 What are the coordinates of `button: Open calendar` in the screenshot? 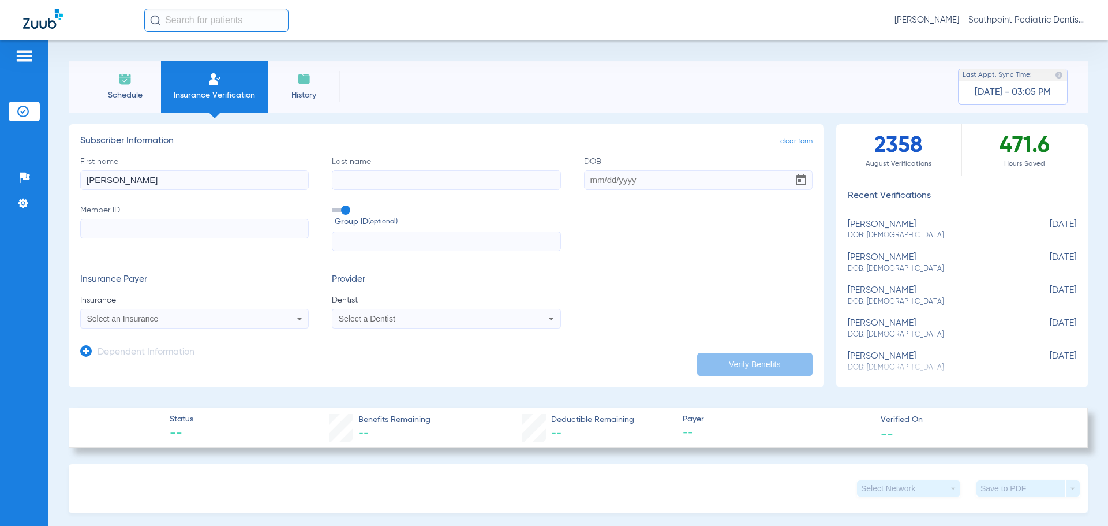 It's located at (801, 180).